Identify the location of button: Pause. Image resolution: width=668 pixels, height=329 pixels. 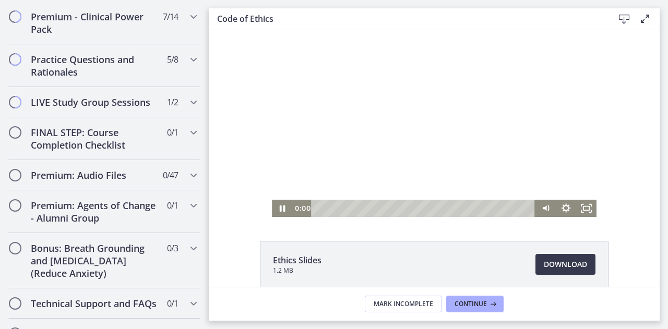
(73, 194).